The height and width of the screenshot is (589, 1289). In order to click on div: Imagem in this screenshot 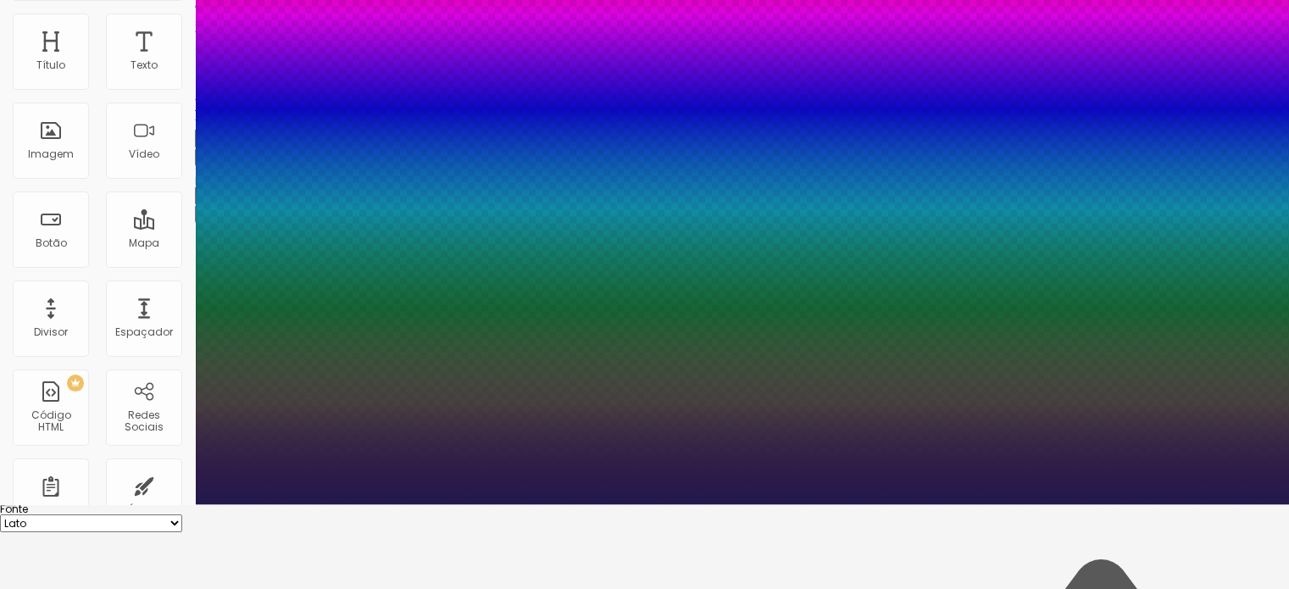, I will do `click(51, 154)`.